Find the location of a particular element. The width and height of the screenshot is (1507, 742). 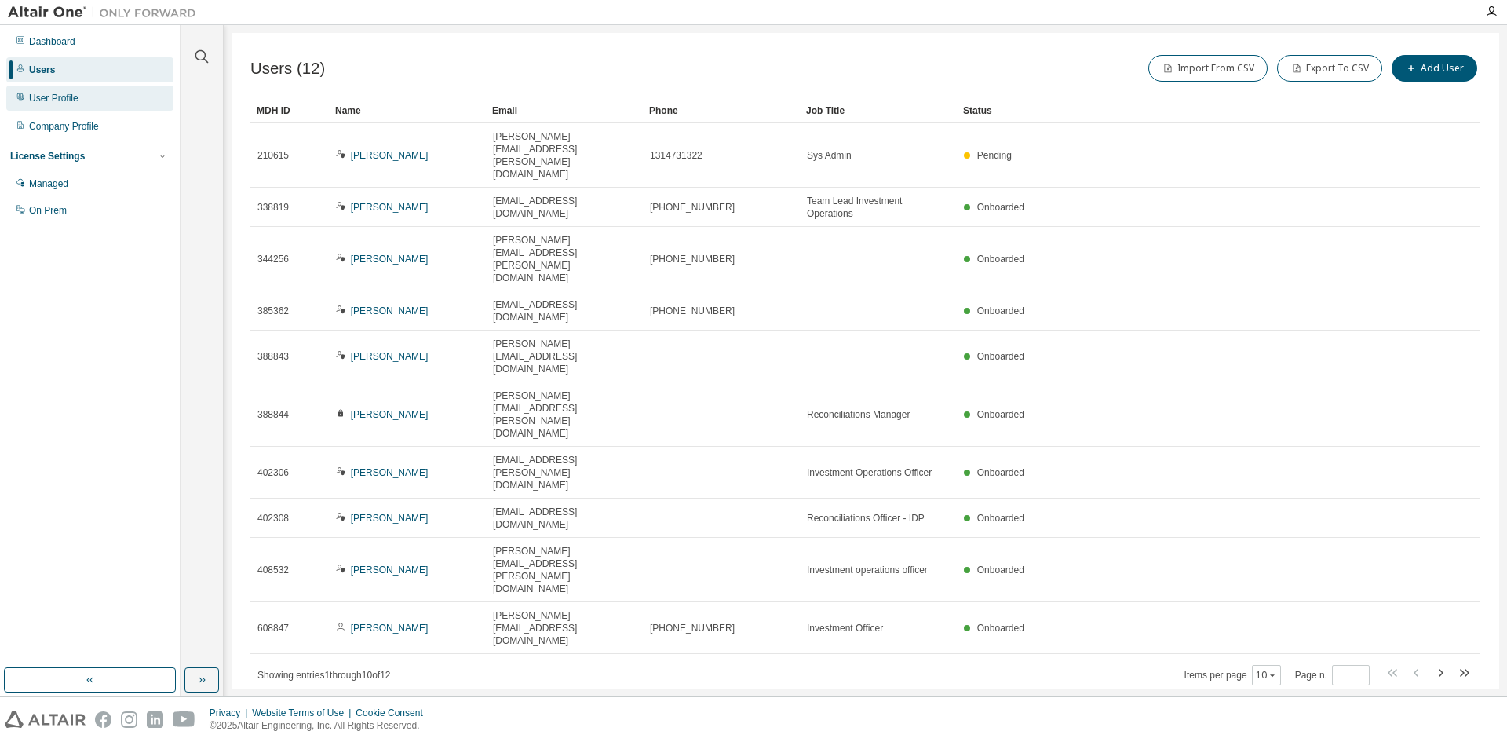

img: linkedin.svg is located at coordinates (155, 719).